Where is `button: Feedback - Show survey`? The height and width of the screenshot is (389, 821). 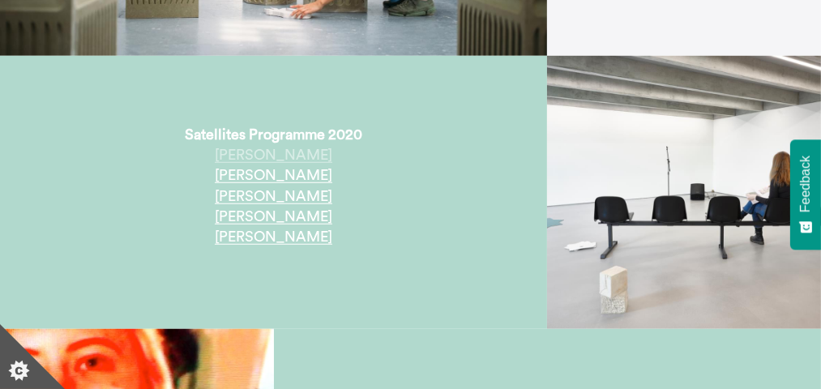
button: Feedback - Show survey is located at coordinates (806, 195).